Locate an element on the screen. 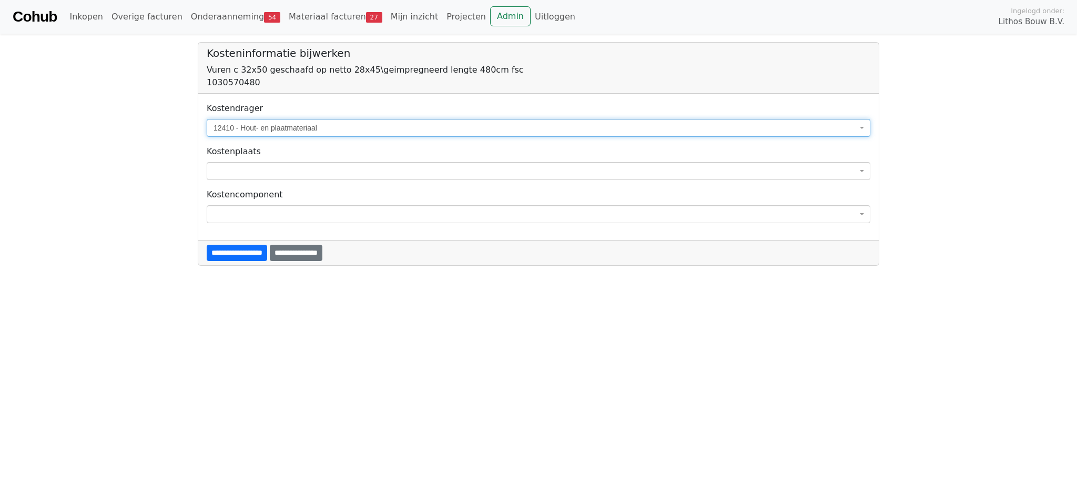 The height and width of the screenshot is (490, 1077). a: Cohub is located at coordinates (35, 17).